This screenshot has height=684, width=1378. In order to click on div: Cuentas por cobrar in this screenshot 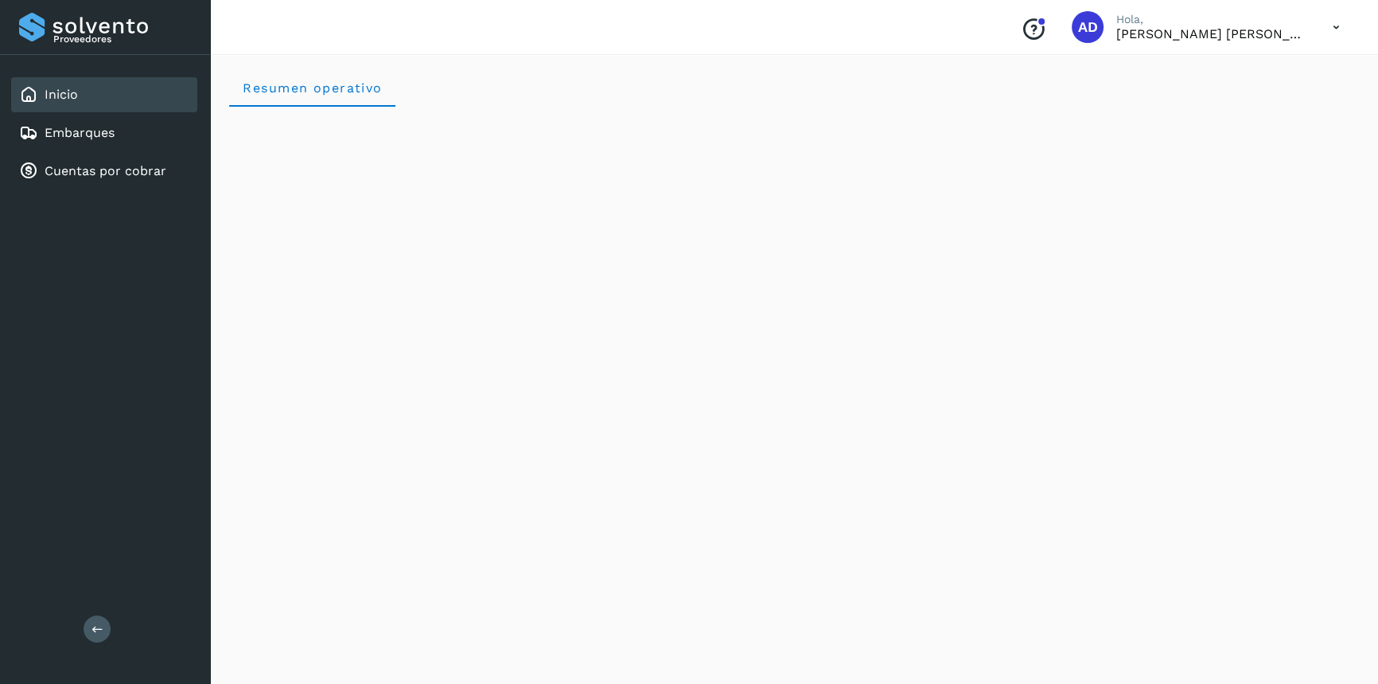, I will do `click(104, 171)`.